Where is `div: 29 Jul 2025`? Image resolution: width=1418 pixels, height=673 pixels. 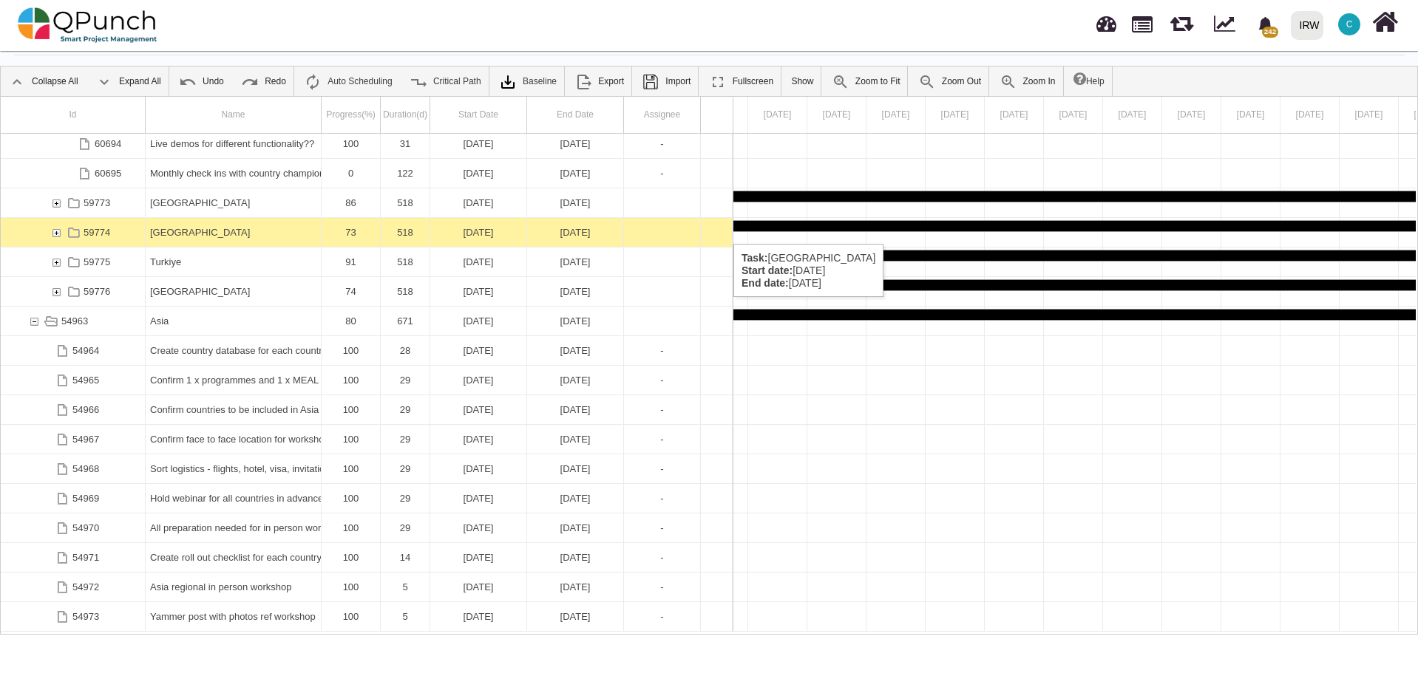
div: 29 Jul 2025 is located at coordinates (955, 115).